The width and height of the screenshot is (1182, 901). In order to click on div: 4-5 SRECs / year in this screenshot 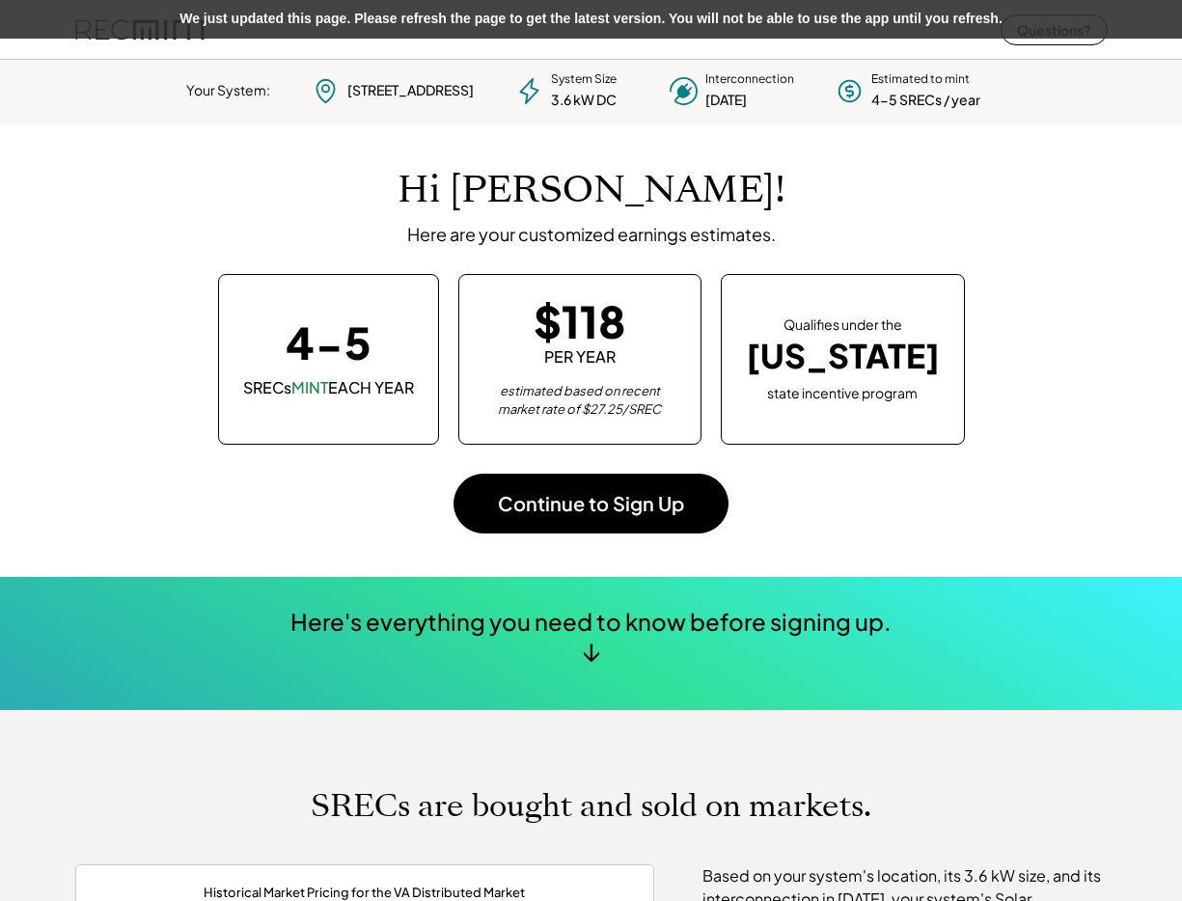, I will do `click(925, 100)`.